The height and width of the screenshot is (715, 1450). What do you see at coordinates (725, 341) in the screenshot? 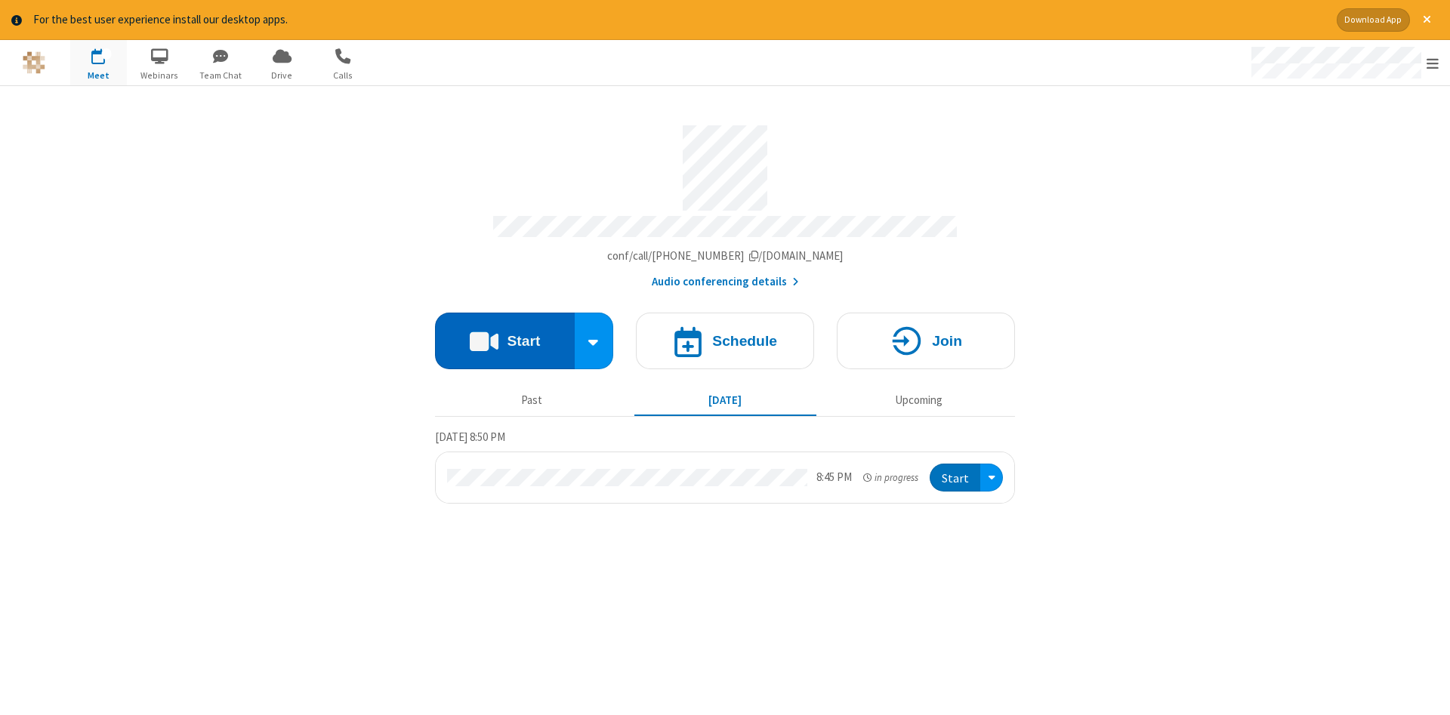
I see `button: Schedule` at bounding box center [725, 341].